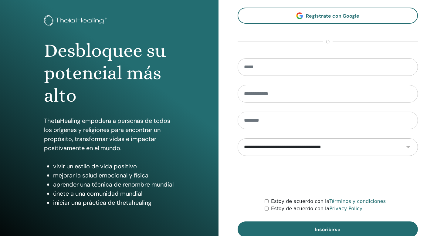 The image size is (437, 236). What do you see at coordinates (328, 230) in the screenshot?
I see `span: Inscribirse` at bounding box center [328, 230].